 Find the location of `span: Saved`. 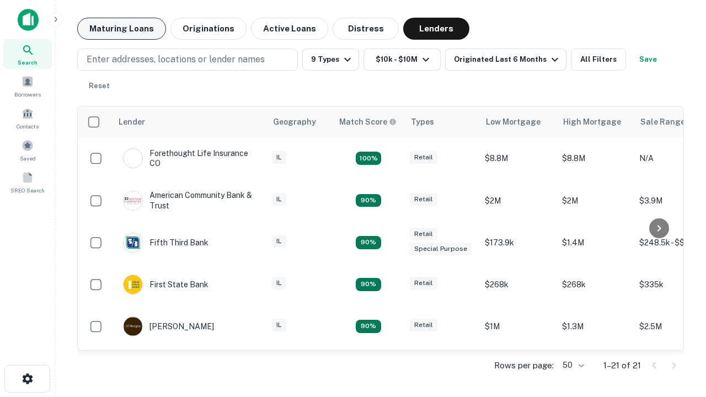

span: Saved is located at coordinates (28, 158).